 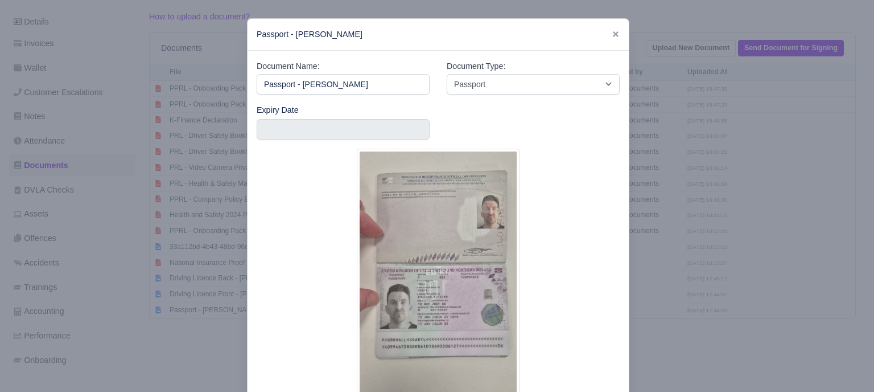 I want to click on div: Chat Widget, so click(x=772, y=326).